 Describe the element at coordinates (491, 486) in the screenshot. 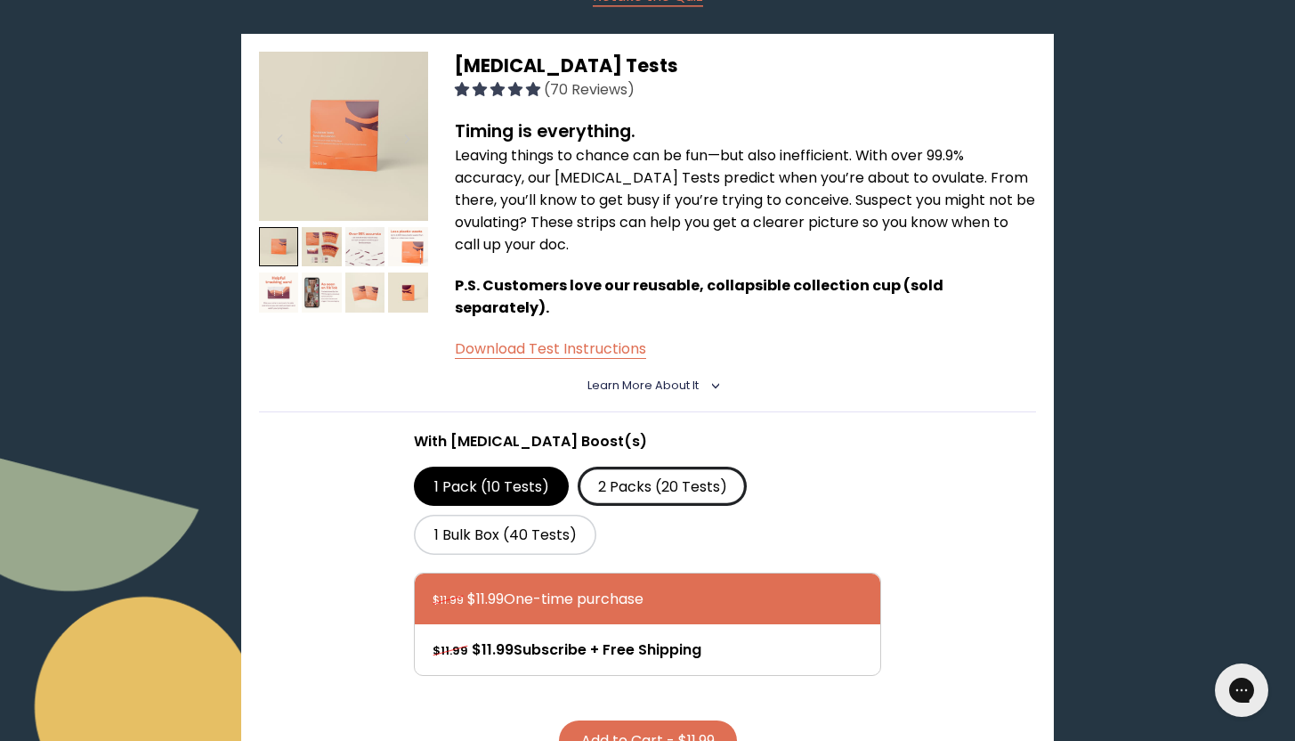

I see `label: 1 Pack (10 Tests)` at that location.